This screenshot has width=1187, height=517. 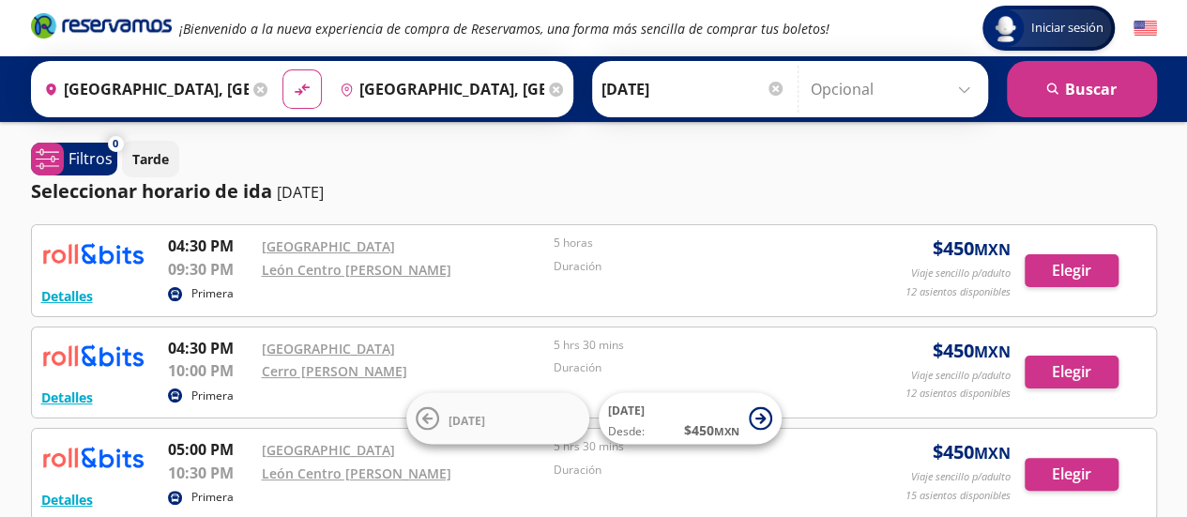 What do you see at coordinates (693, 89) in the screenshot?
I see `input: Elegir Fecha` at bounding box center [693, 89].